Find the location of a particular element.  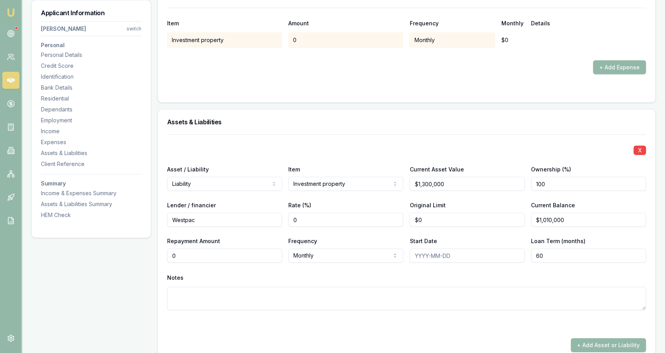

h3: Assets & Liabilities is located at coordinates (407, 122).